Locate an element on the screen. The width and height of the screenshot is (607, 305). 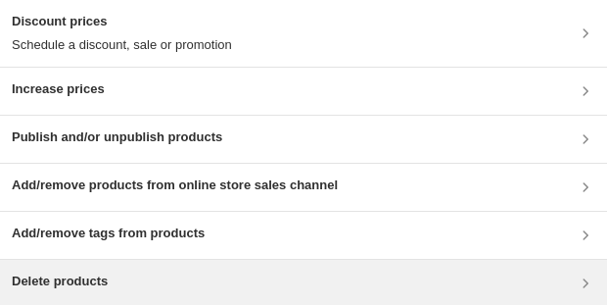
h3: Discount prices is located at coordinates (121, 22).